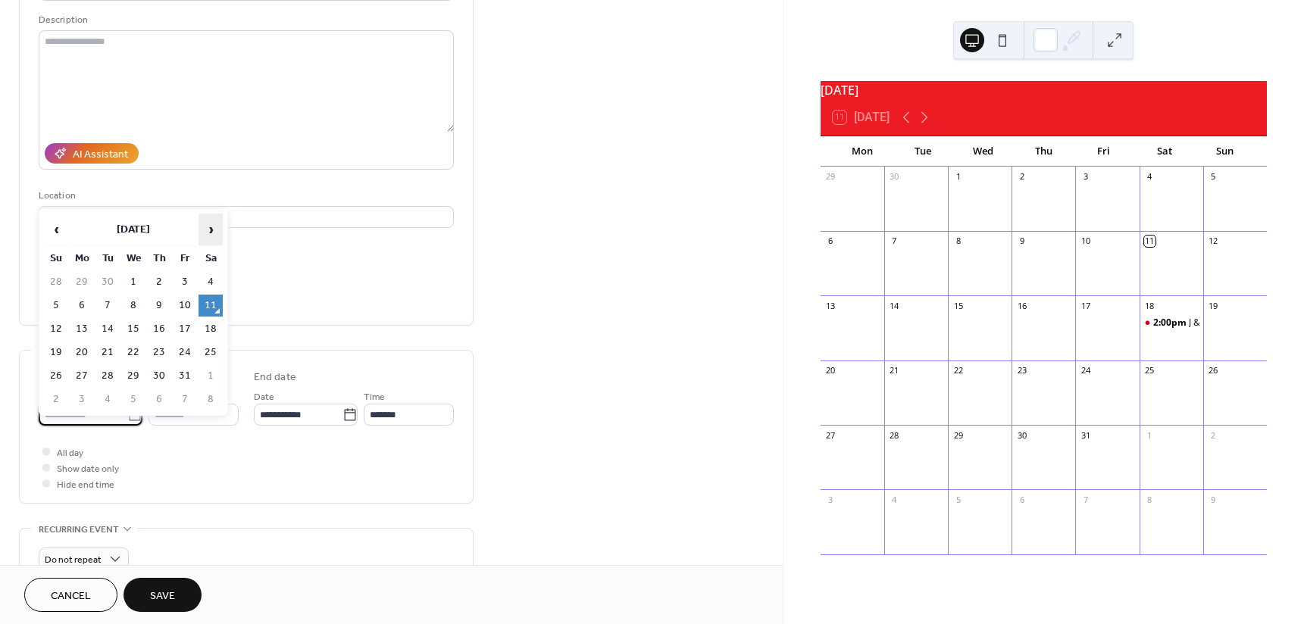 This screenshot has height=624, width=1304. I want to click on td: 21, so click(108, 352).